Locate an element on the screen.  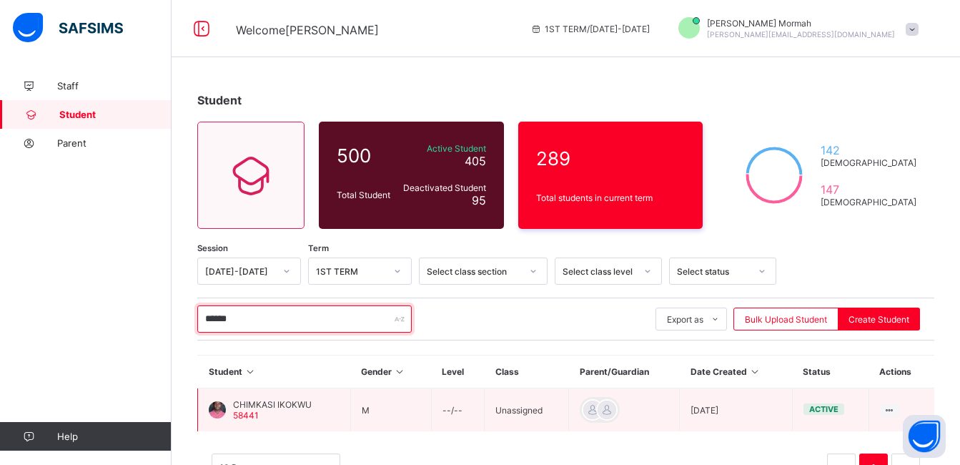
span: Create Student is located at coordinates (879, 319).